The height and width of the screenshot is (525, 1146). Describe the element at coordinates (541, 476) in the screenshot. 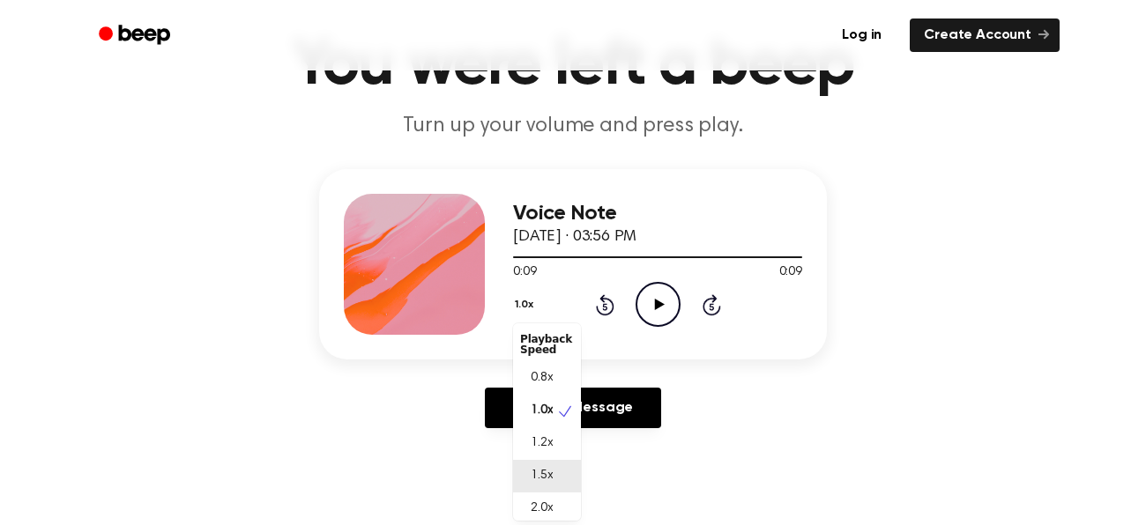

I see `span: 1.5x` at that location.